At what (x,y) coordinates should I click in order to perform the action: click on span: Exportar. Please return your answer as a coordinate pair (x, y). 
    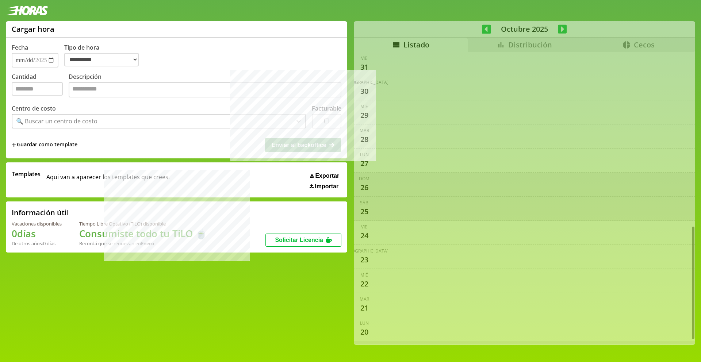
    Looking at the image, I should click on (327, 176).